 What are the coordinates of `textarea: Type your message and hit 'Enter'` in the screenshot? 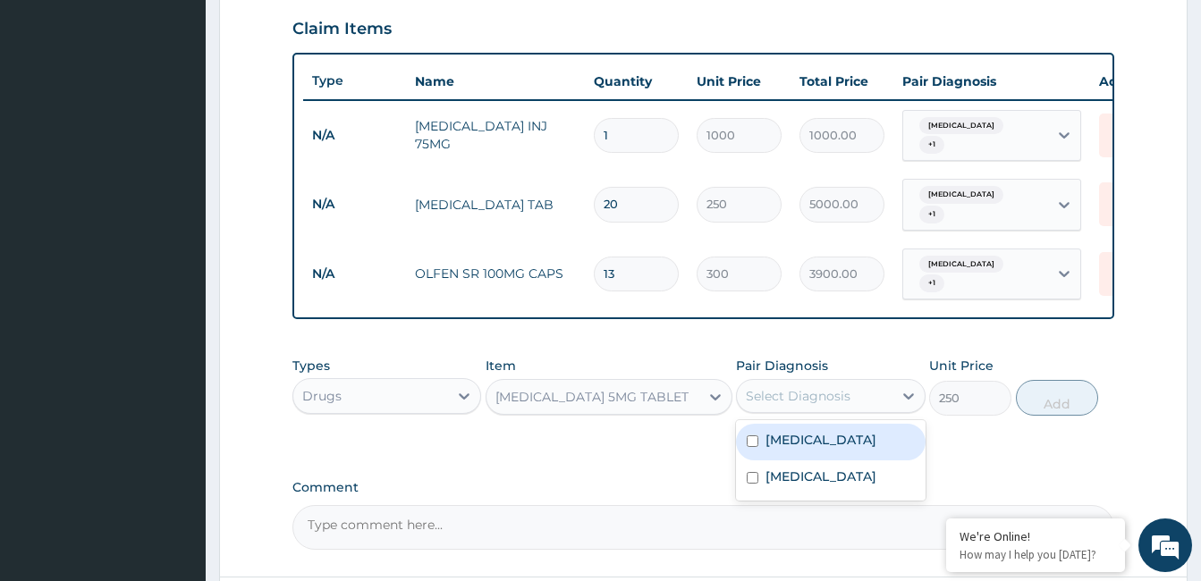 It's located at (174, 421).